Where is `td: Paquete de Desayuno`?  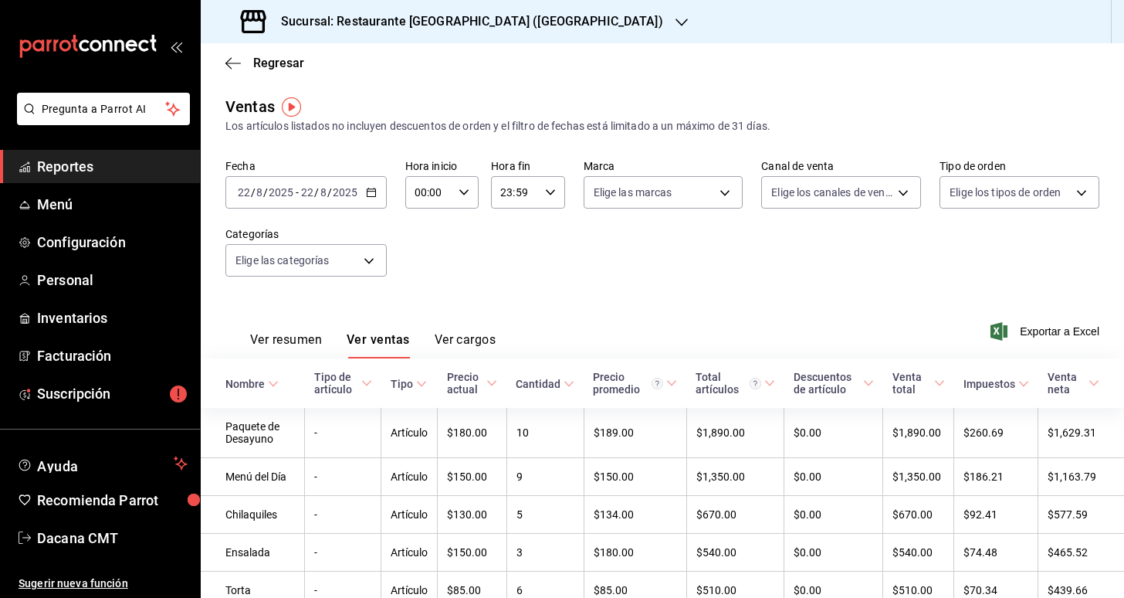
td: Paquete de Desayuno is located at coordinates (253, 432).